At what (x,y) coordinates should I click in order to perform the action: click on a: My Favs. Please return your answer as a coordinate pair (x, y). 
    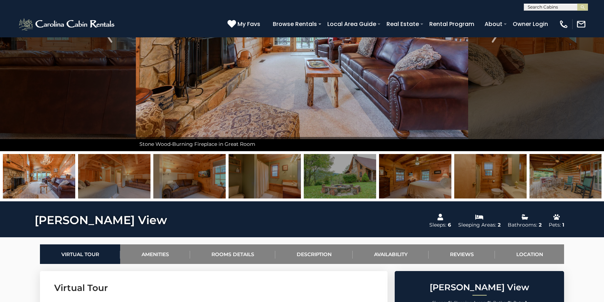
    Looking at the image, I should click on (244, 24).